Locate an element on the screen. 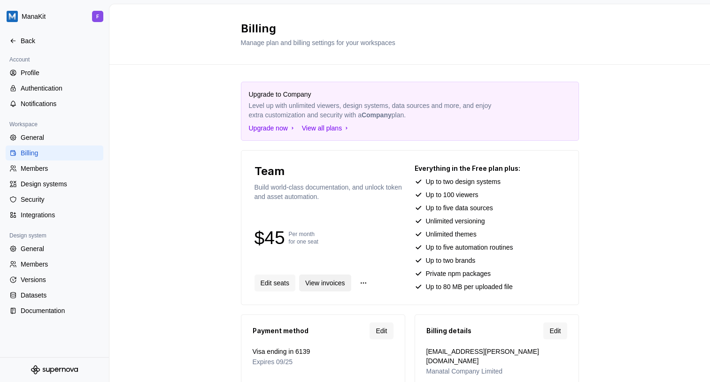 This screenshot has width=710, height=382. a: Security is located at coordinates (54, 200).